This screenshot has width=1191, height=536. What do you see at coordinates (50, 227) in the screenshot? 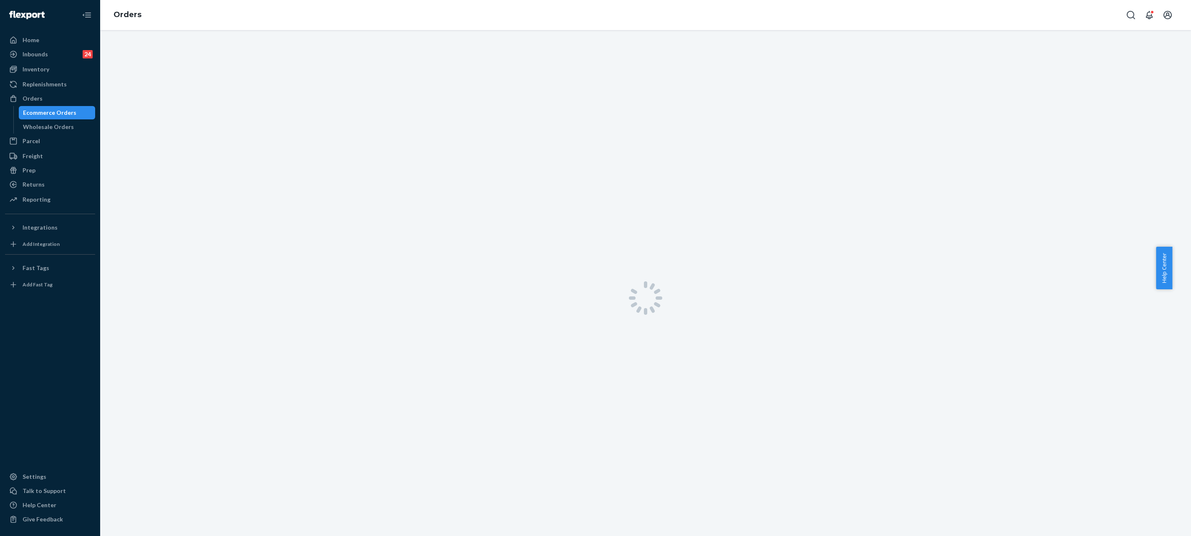
I see `button: Integrations` at bounding box center [50, 227].